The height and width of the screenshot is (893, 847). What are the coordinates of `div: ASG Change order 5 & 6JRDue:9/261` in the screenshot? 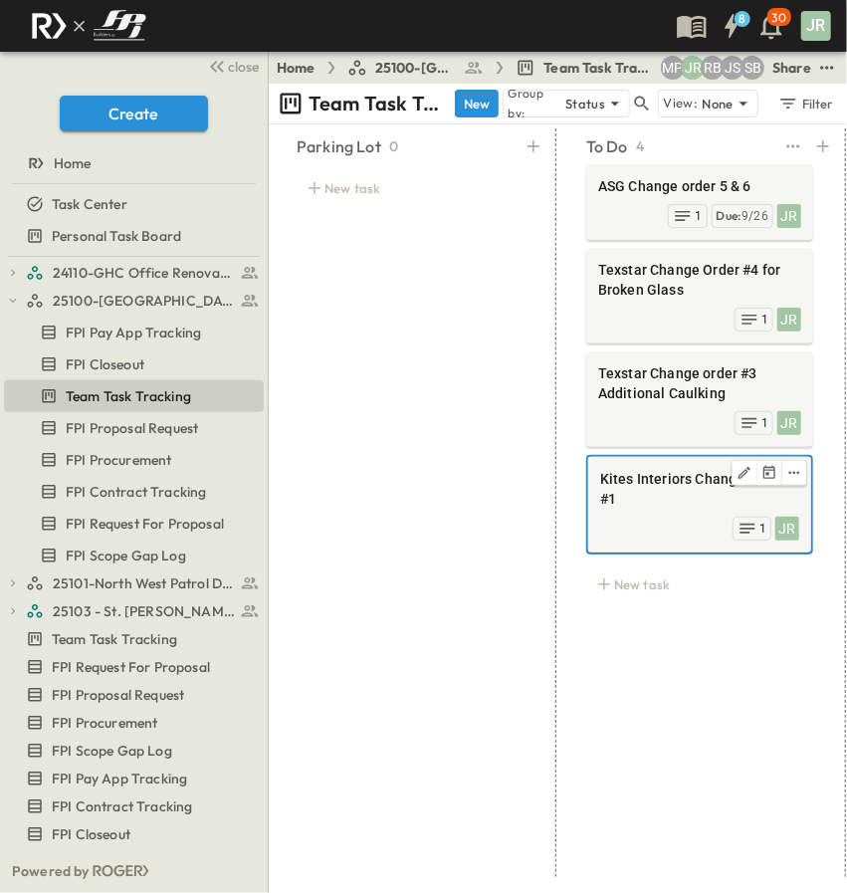 It's located at (700, 202).